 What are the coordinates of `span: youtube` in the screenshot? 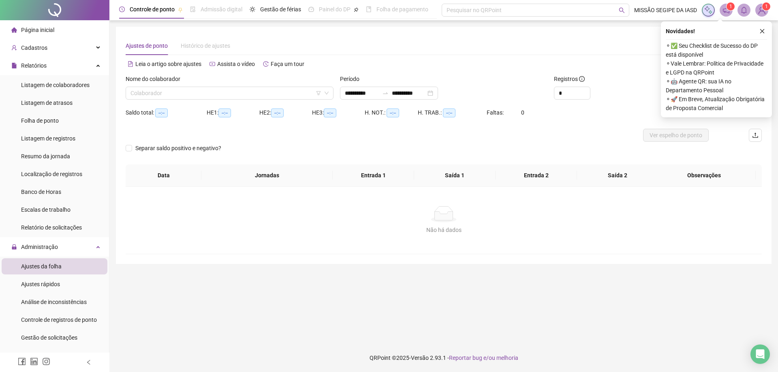 It's located at (212, 64).